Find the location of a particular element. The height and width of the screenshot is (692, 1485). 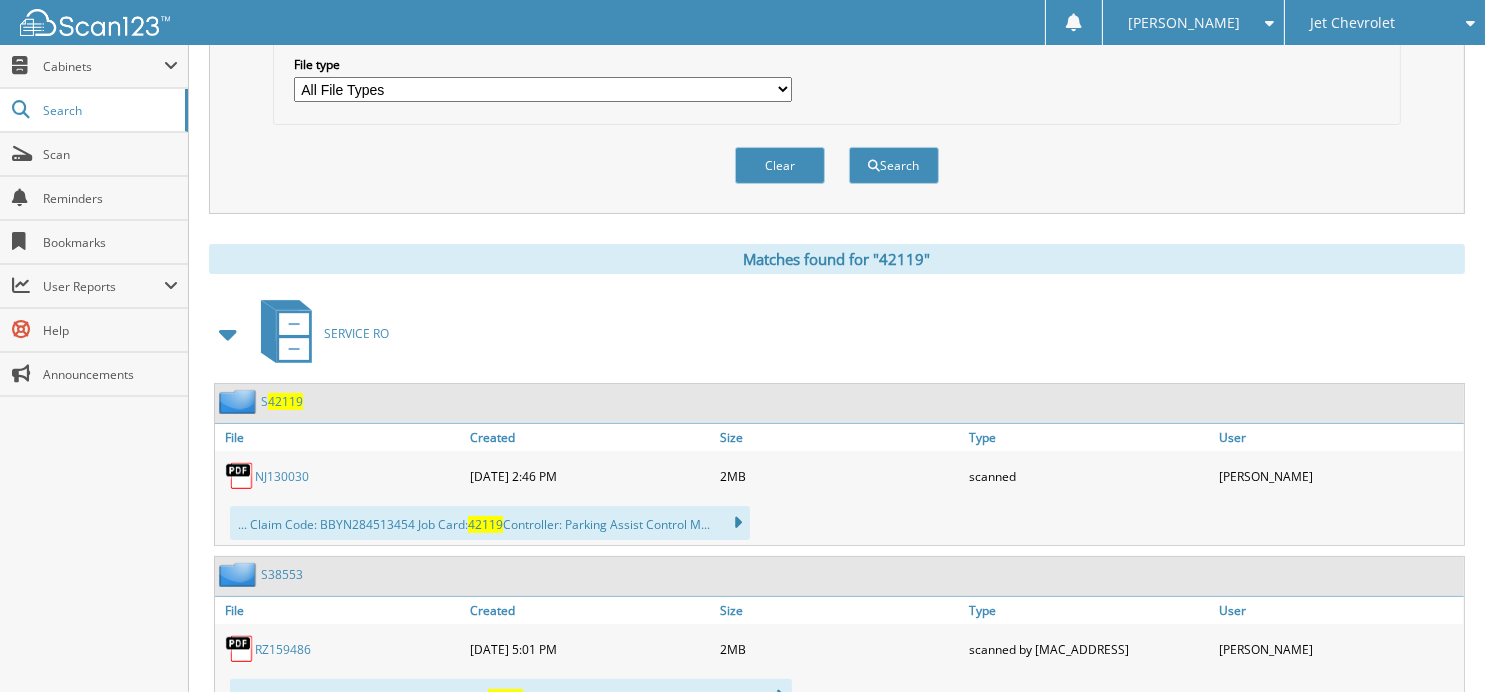

span: Cabinets is located at coordinates (103, 66).